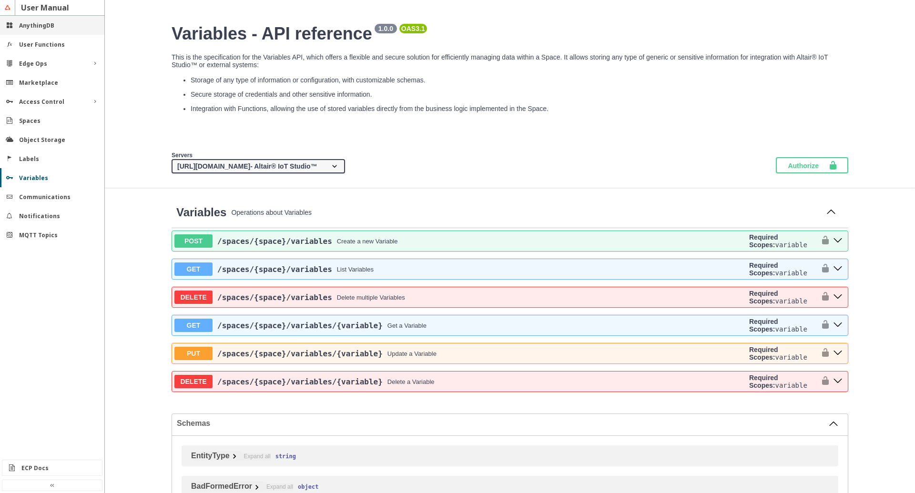  Describe the element at coordinates (838, 326) in the screenshot. I see `button: get ​/spaces​/{space}​/variables​/{variable}` at that location.